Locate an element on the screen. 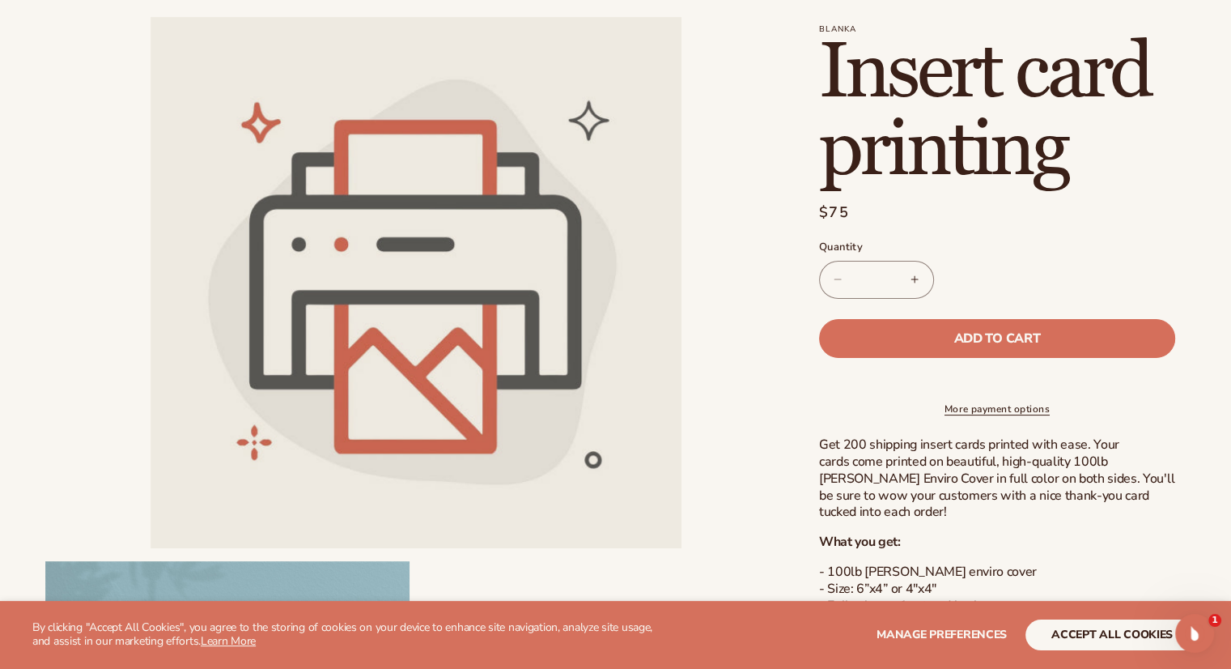  label: Quantity is located at coordinates (997, 248).